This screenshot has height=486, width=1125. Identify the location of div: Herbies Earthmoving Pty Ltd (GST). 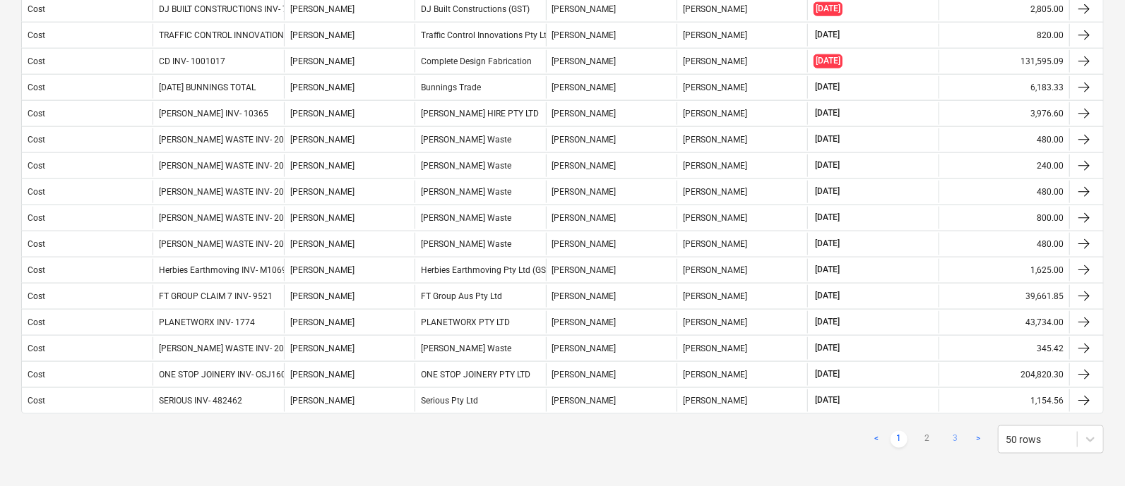
(479, 270).